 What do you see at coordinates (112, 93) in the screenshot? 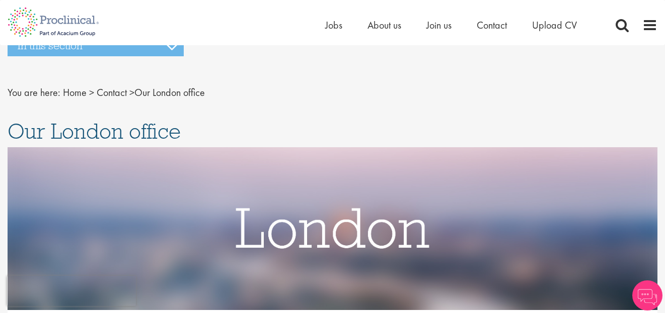
I see `a: breadcrumb link to Contact` at bounding box center [112, 93].